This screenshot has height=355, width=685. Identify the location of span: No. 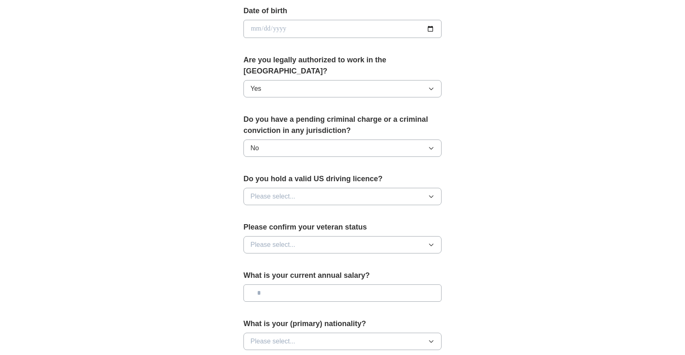
(255, 148).